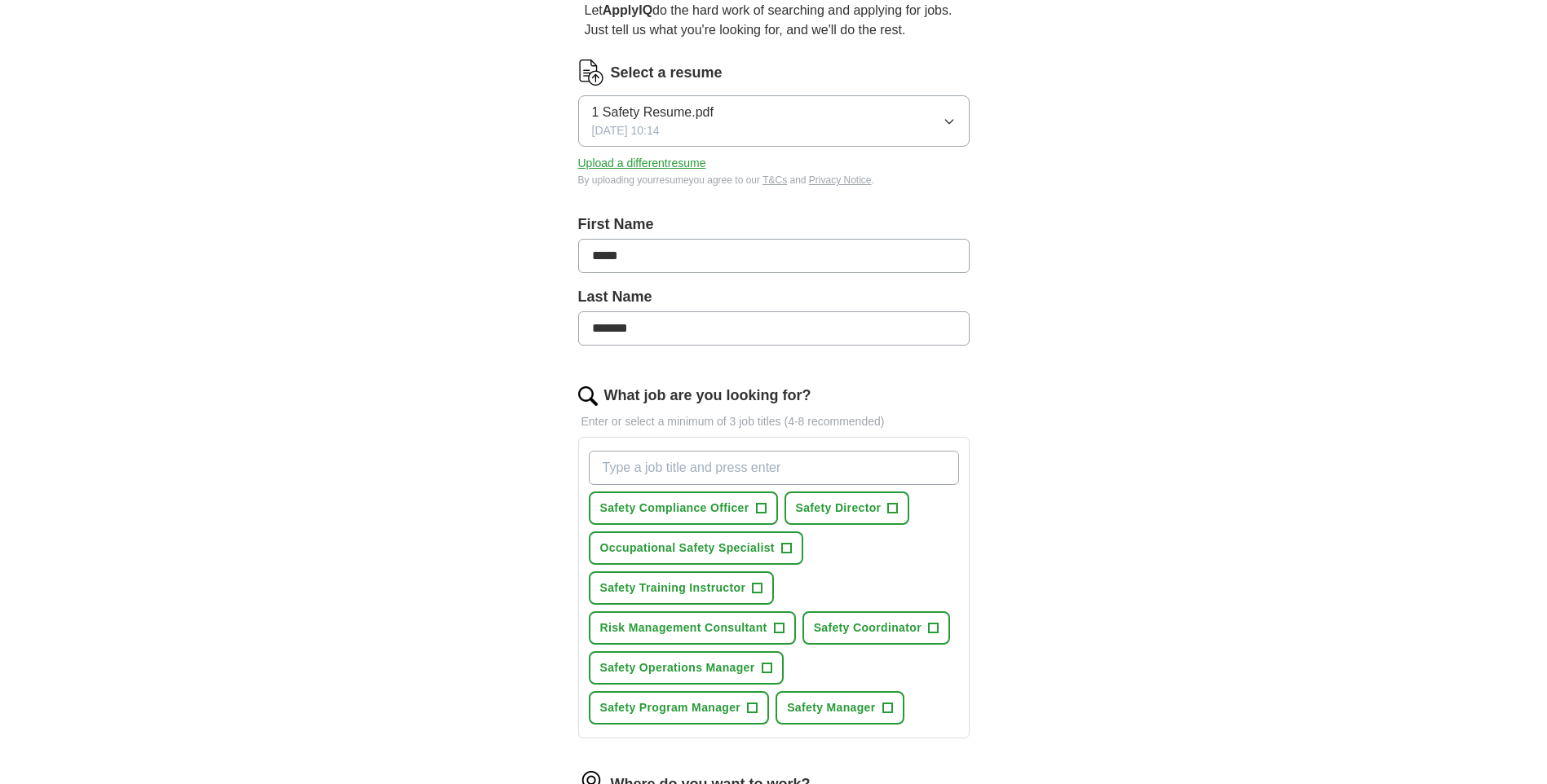 The width and height of the screenshot is (1547, 784). Describe the element at coordinates (840, 180) in the screenshot. I see `a: Privacy Notice` at that location.